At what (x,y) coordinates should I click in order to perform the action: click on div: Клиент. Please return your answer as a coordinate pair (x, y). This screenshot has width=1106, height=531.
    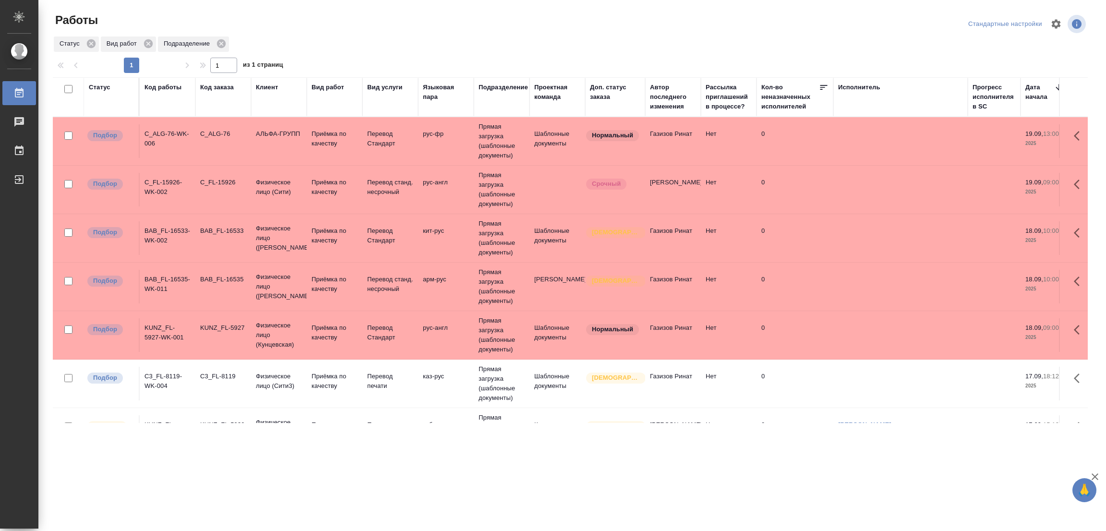
    Looking at the image, I should click on (267, 87).